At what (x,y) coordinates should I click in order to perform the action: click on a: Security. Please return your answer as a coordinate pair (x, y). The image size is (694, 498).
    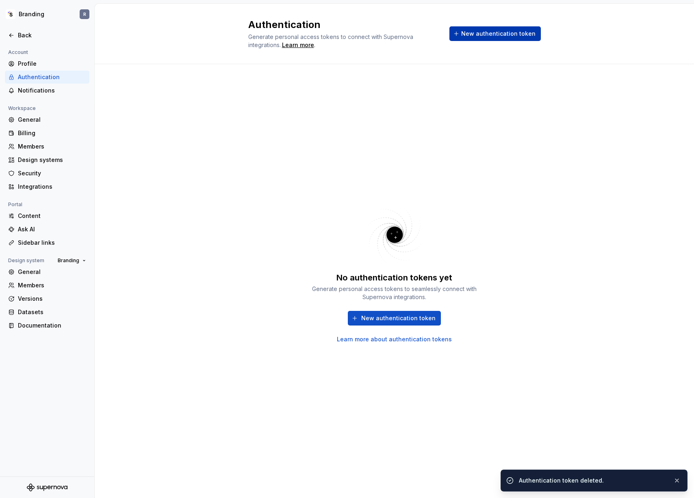
    Looking at the image, I should click on (47, 173).